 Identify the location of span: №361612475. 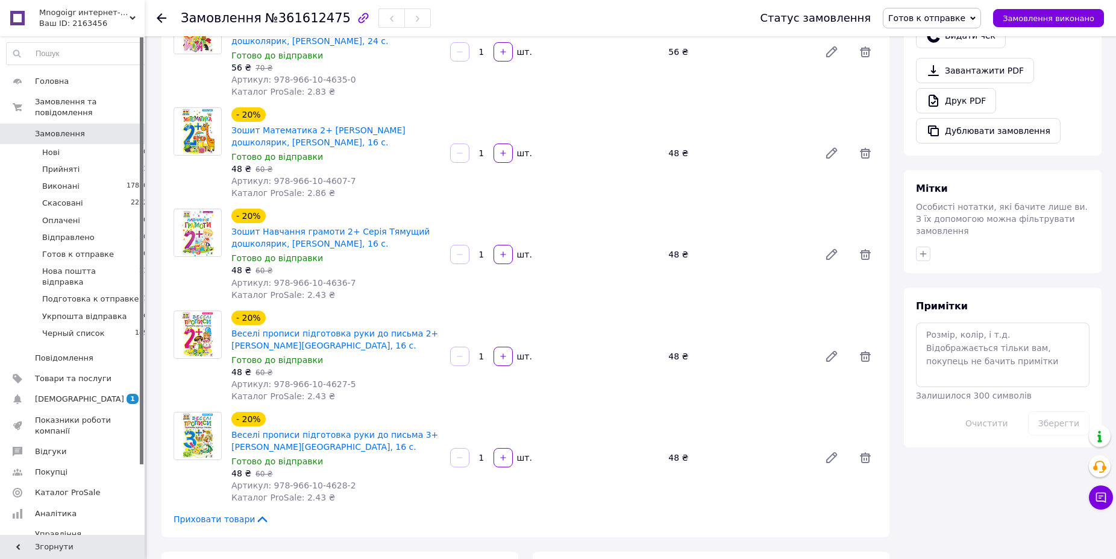
(308, 18).